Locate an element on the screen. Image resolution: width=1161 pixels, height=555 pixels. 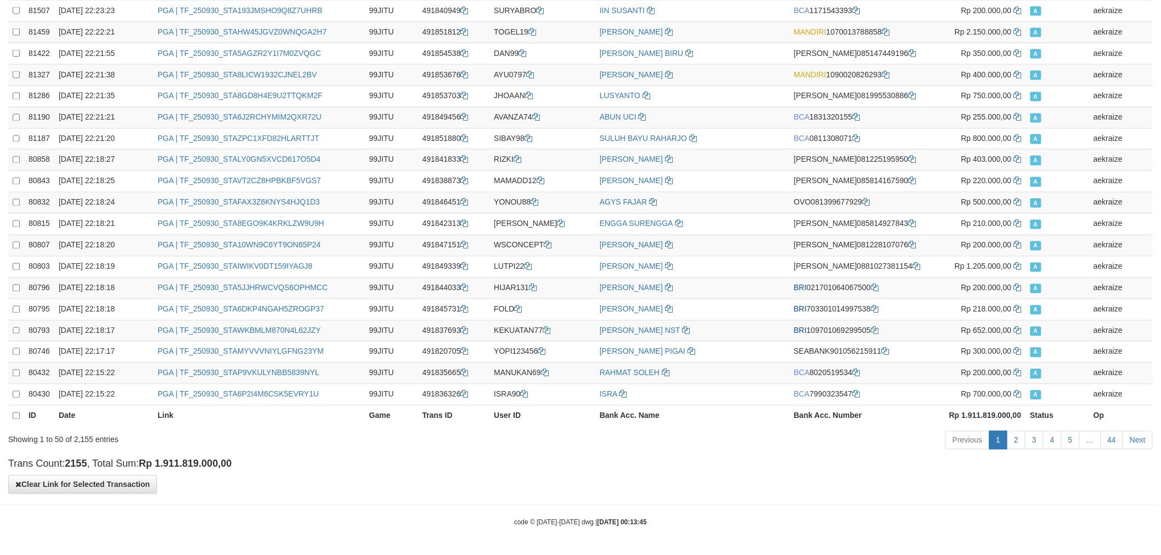
td: 491854538 is located at coordinates (454, 54).